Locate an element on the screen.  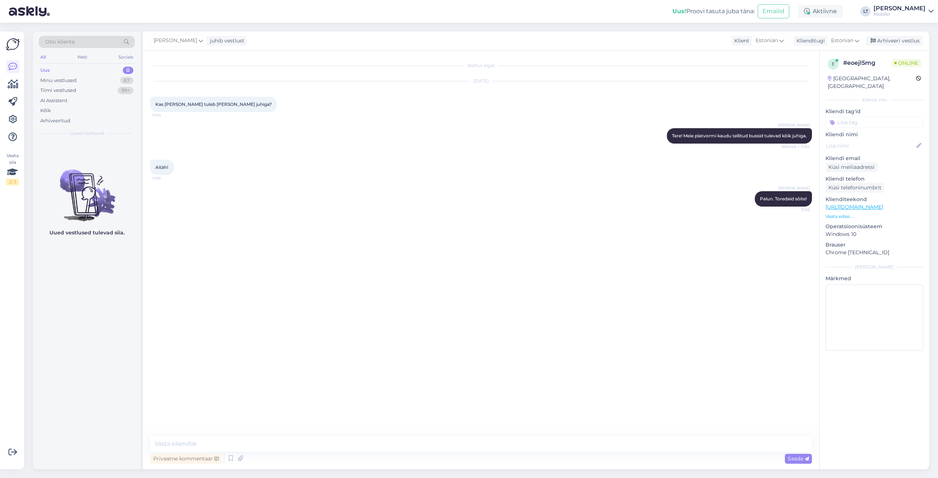
input: Lisa tag is located at coordinates (875, 122).